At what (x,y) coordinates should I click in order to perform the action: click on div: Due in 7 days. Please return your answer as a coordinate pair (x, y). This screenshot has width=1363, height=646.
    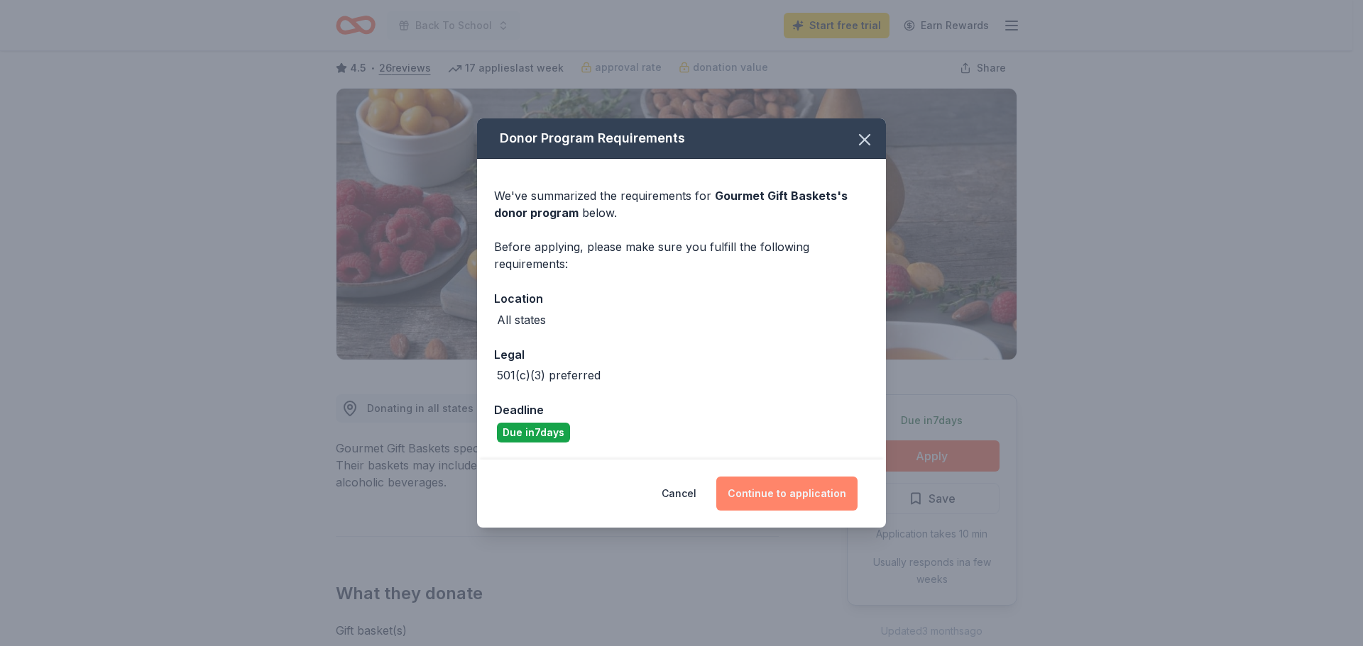
    Looking at the image, I should click on (533, 433).